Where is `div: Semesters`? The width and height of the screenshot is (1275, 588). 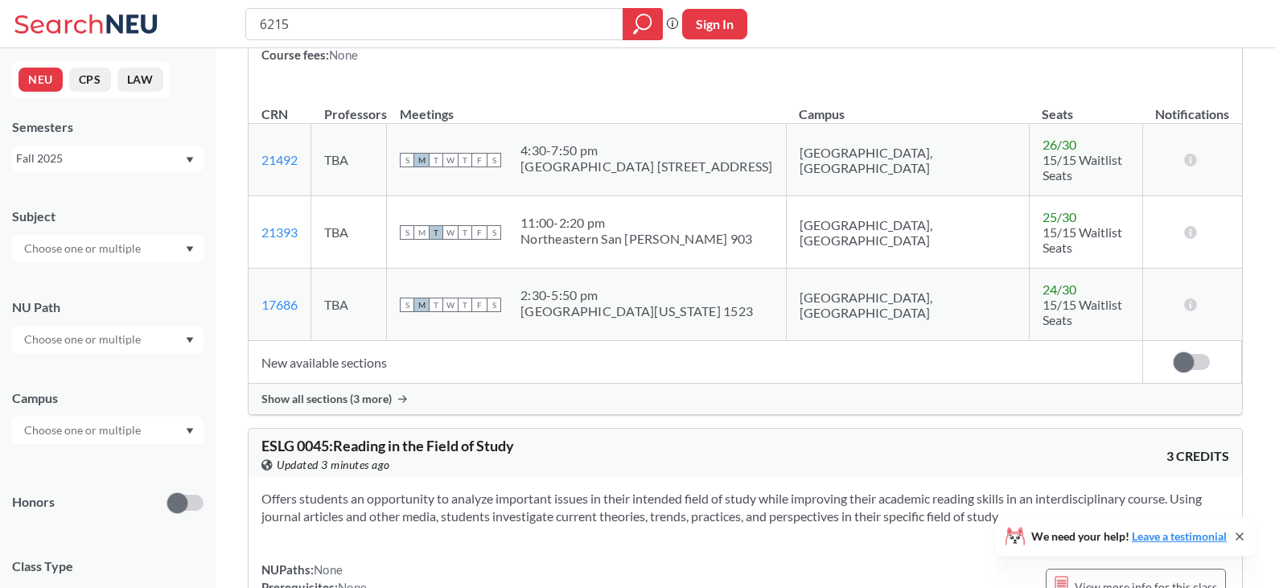
div: Semesters is located at coordinates (108, 127).